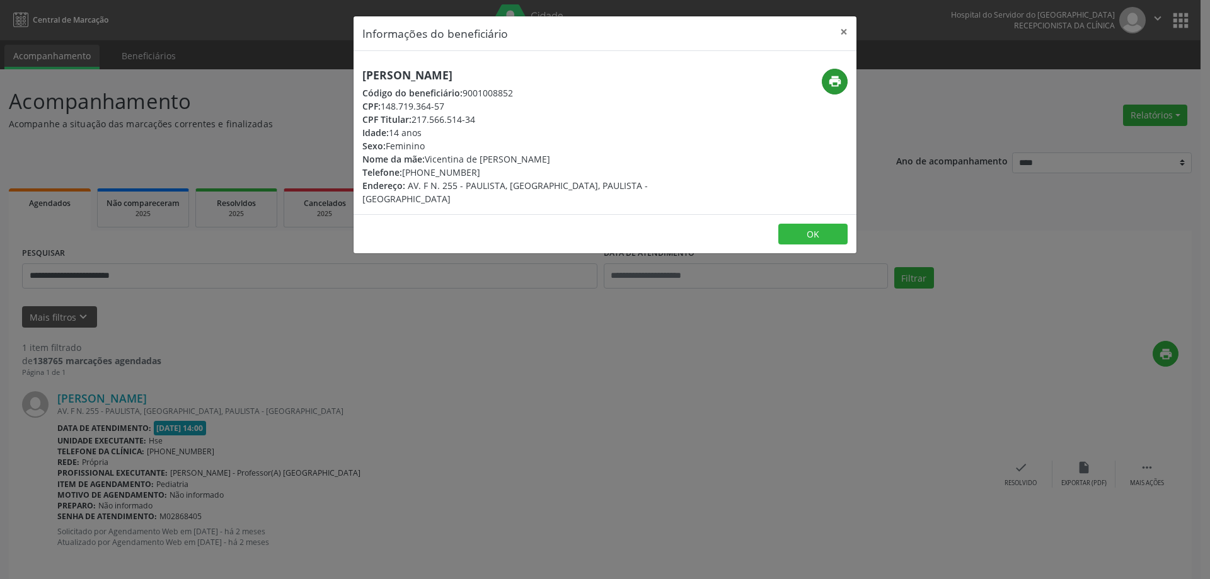 The image size is (1210, 579). What do you see at coordinates (521, 93) in the screenshot?
I see `div: 9001008852` at bounding box center [521, 93].